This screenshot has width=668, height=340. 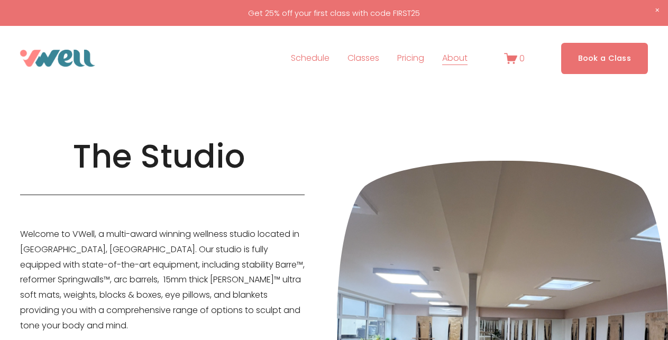 What do you see at coordinates (363, 58) in the screenshot?
I see `span: Classes` at bounding box center [363, 58].